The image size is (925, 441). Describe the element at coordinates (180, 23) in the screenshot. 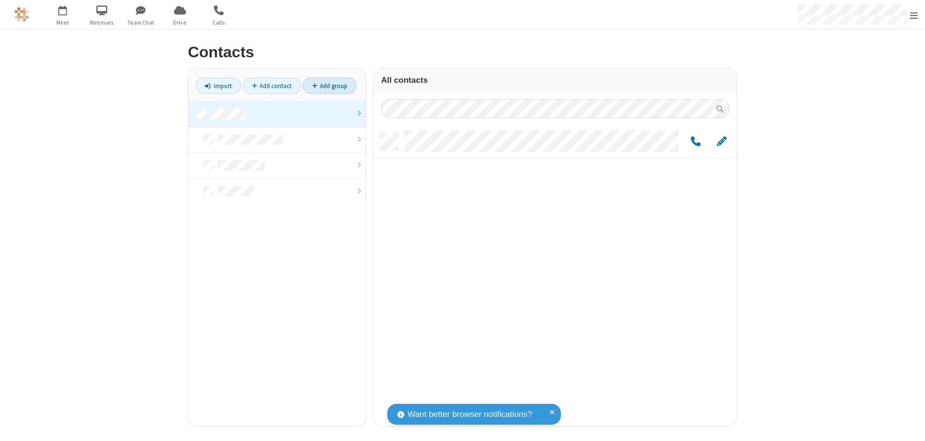

I see `span: Drive` at that location.